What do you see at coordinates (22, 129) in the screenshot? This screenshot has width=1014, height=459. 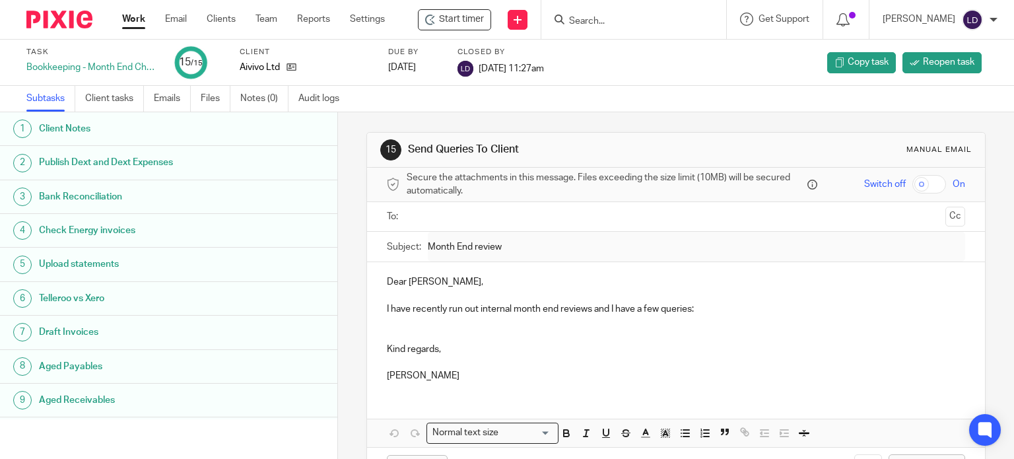 I see `div: 1` at bounding box center [22, 129].